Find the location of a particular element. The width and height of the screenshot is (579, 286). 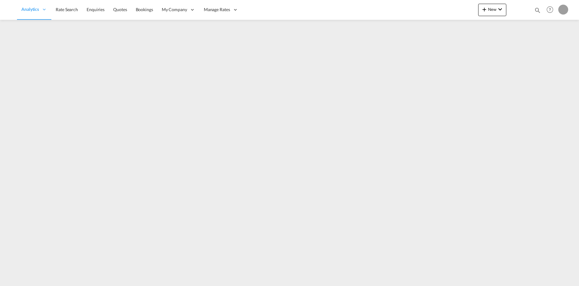

md-icon: icon-magnify is located at coordinates (537, 10).